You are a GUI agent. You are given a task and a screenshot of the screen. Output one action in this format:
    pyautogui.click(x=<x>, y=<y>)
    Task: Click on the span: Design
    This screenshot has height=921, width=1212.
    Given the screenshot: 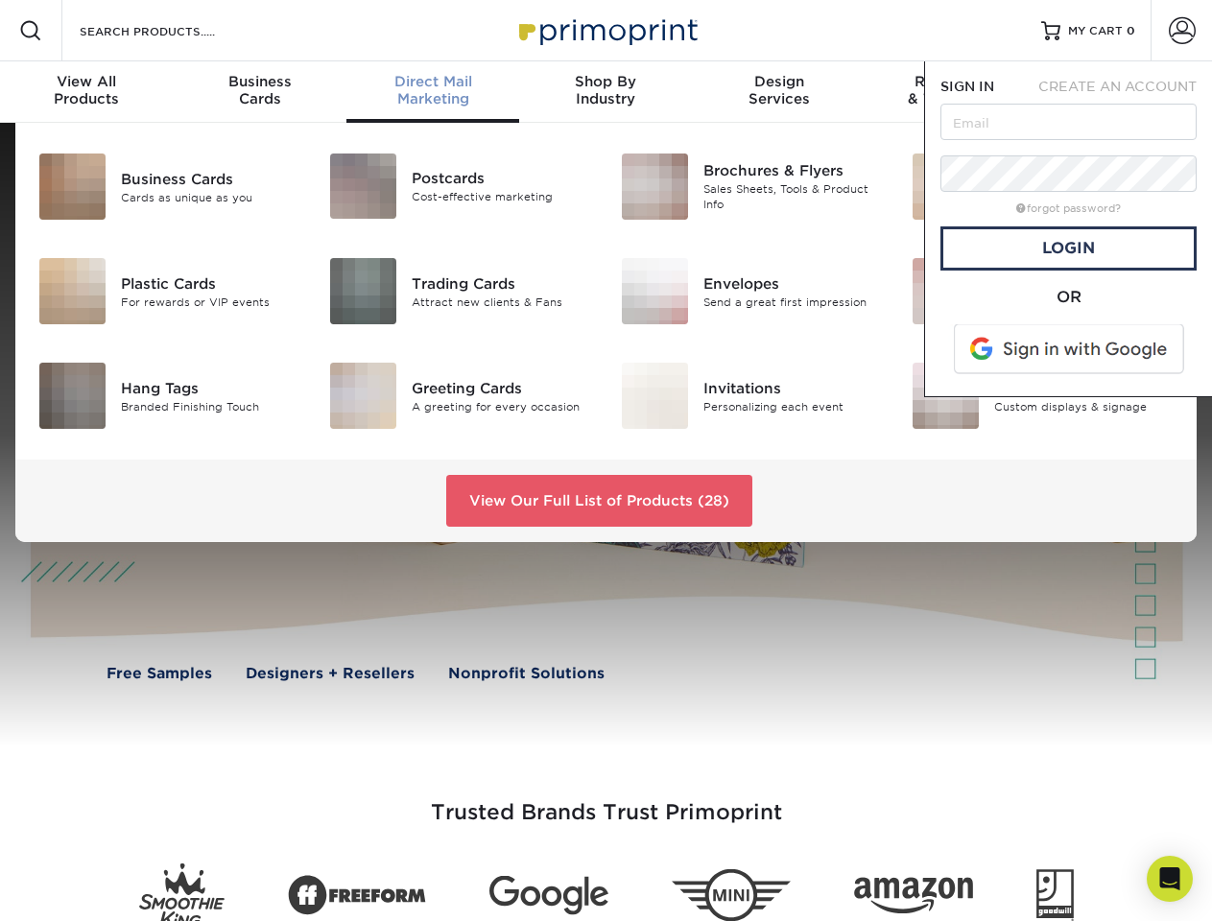 What is the action you would take?
    pyautogui.click(x=779, y=82)
    